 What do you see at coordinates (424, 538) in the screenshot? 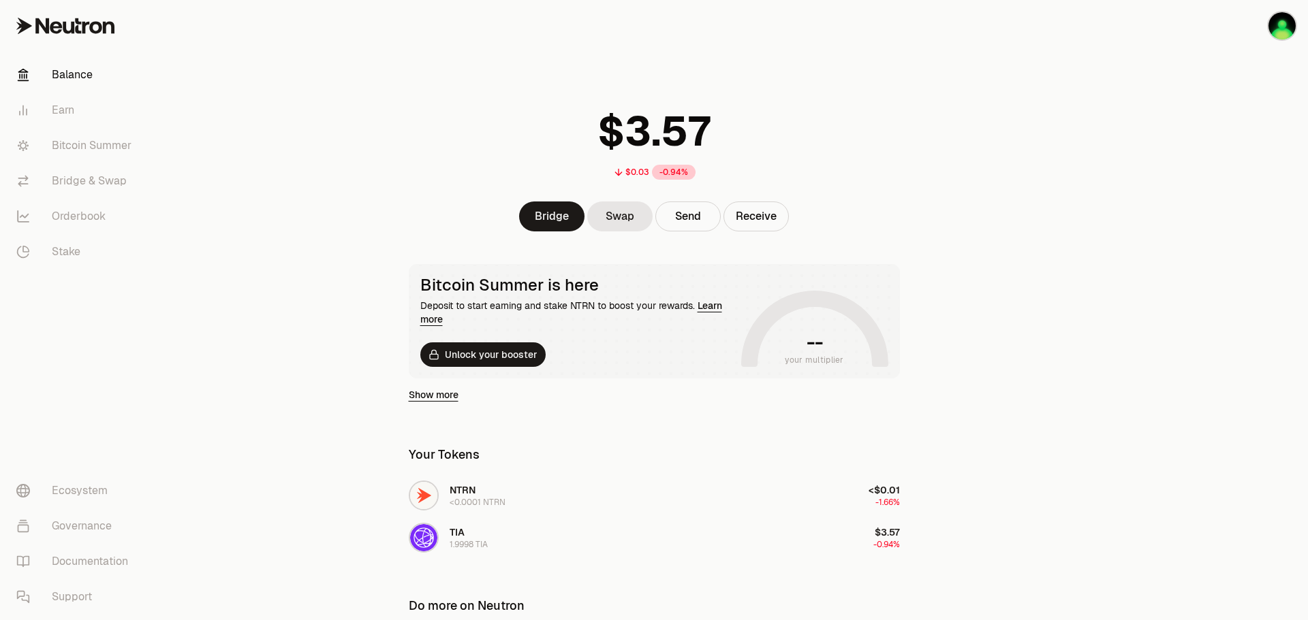
I see `img: TIA Logo` at bounding box center [424, 538].